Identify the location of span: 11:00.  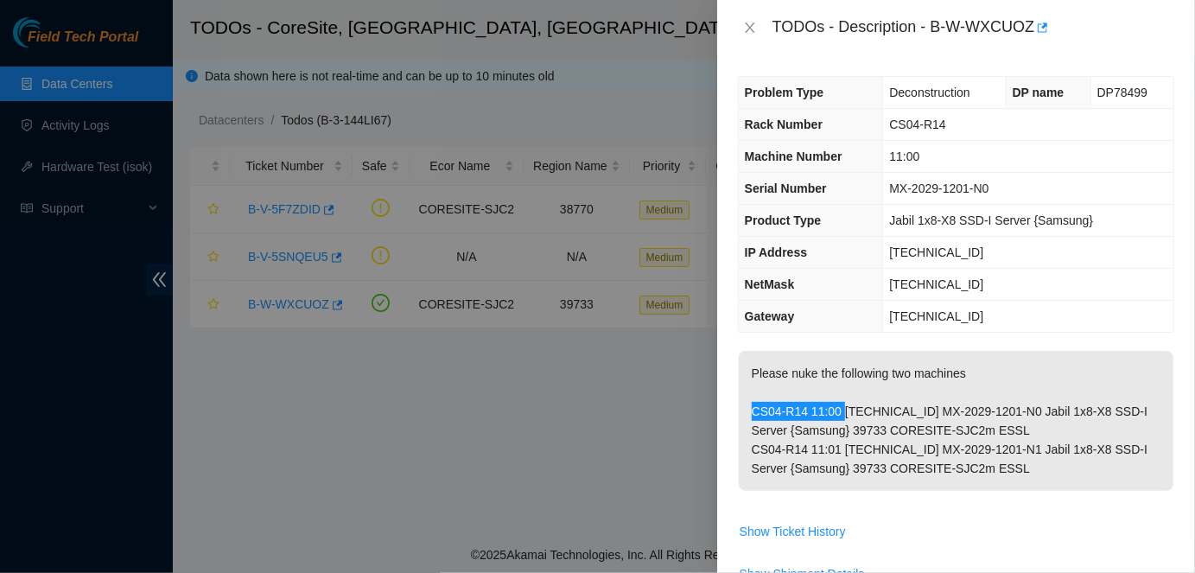
(903, 156).